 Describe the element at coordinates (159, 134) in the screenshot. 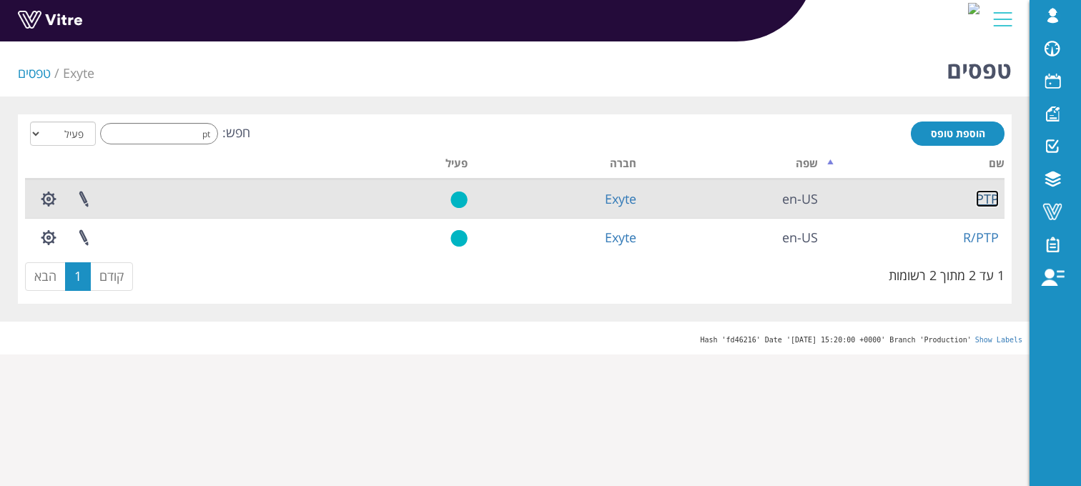

I see `input: חפש:` at that location.